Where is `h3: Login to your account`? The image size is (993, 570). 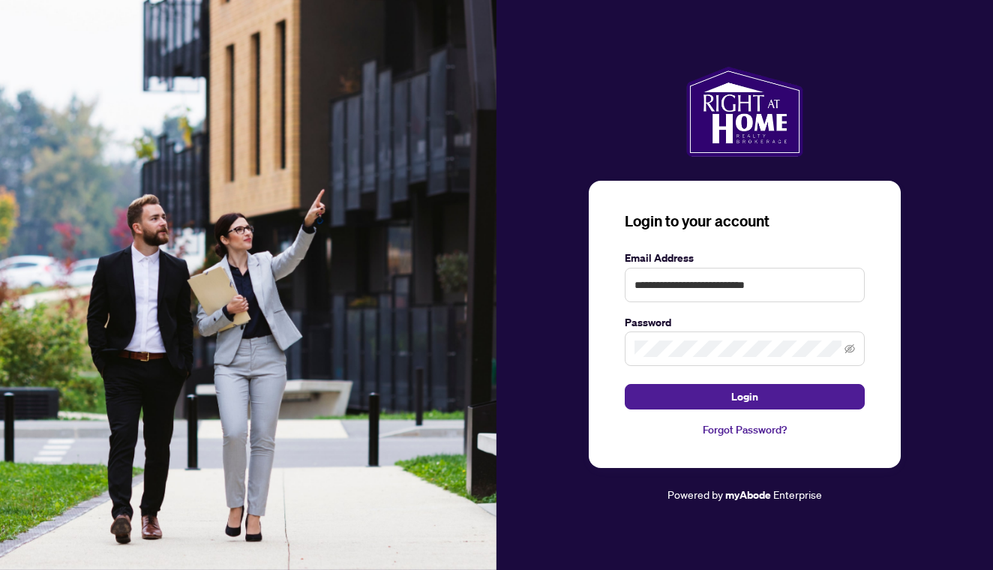
h3: Login to your account is located at coordinates (745, 221).